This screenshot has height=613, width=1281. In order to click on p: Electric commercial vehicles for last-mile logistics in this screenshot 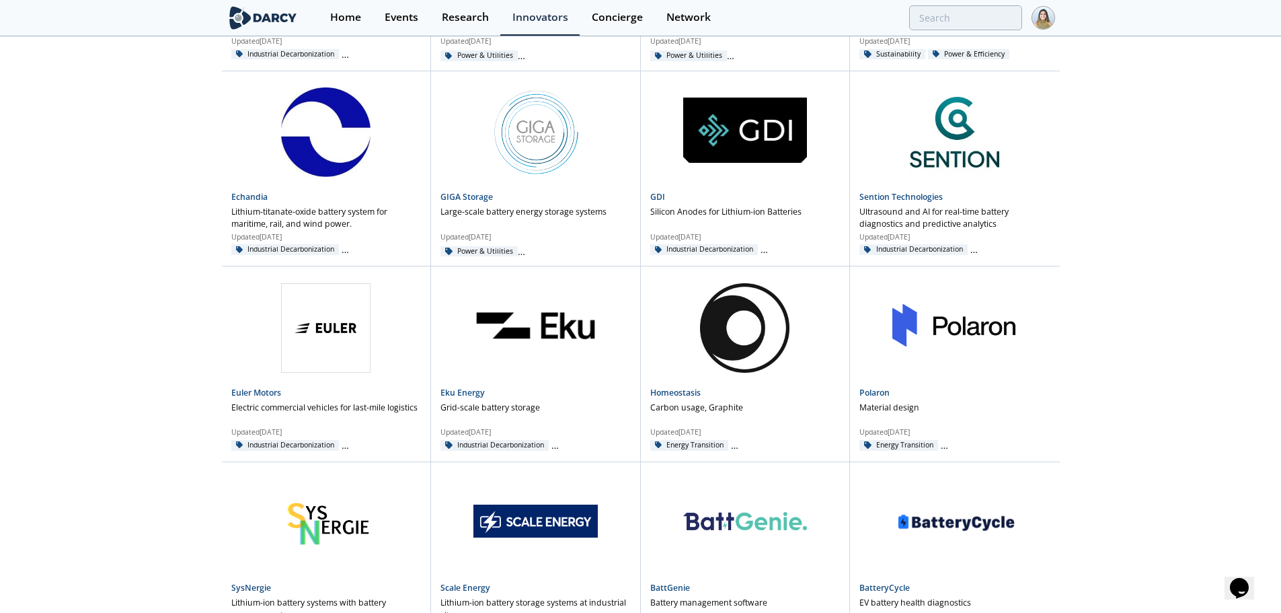, I will do `click(324, 408)`.